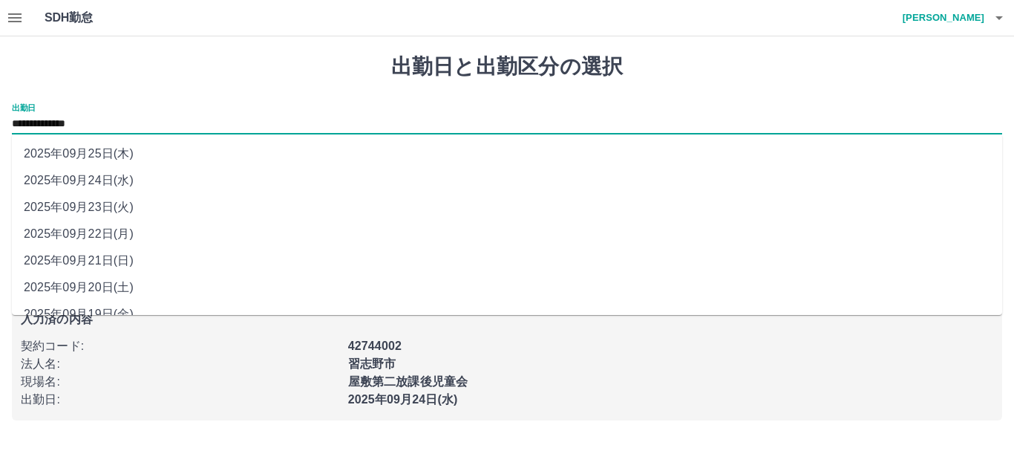 This screenshot has width=1014, height=451. What do you see at coordinates (507, 261) in the screenshot?
I see `li: 2025年09月21日(日)` at bounding box center [507, 261].